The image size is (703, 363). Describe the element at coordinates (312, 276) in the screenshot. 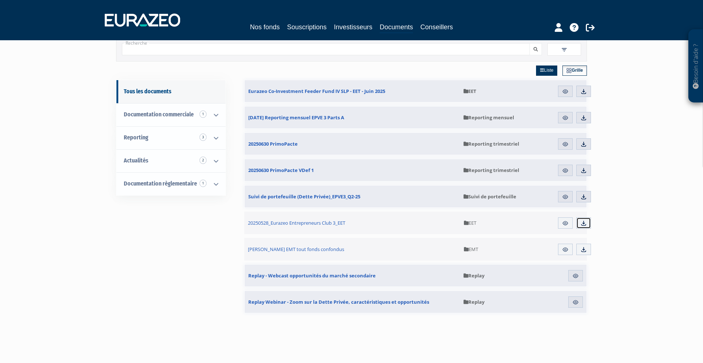

I see `span: Replay - Webcast opportunités du marché secondaire` at that location.